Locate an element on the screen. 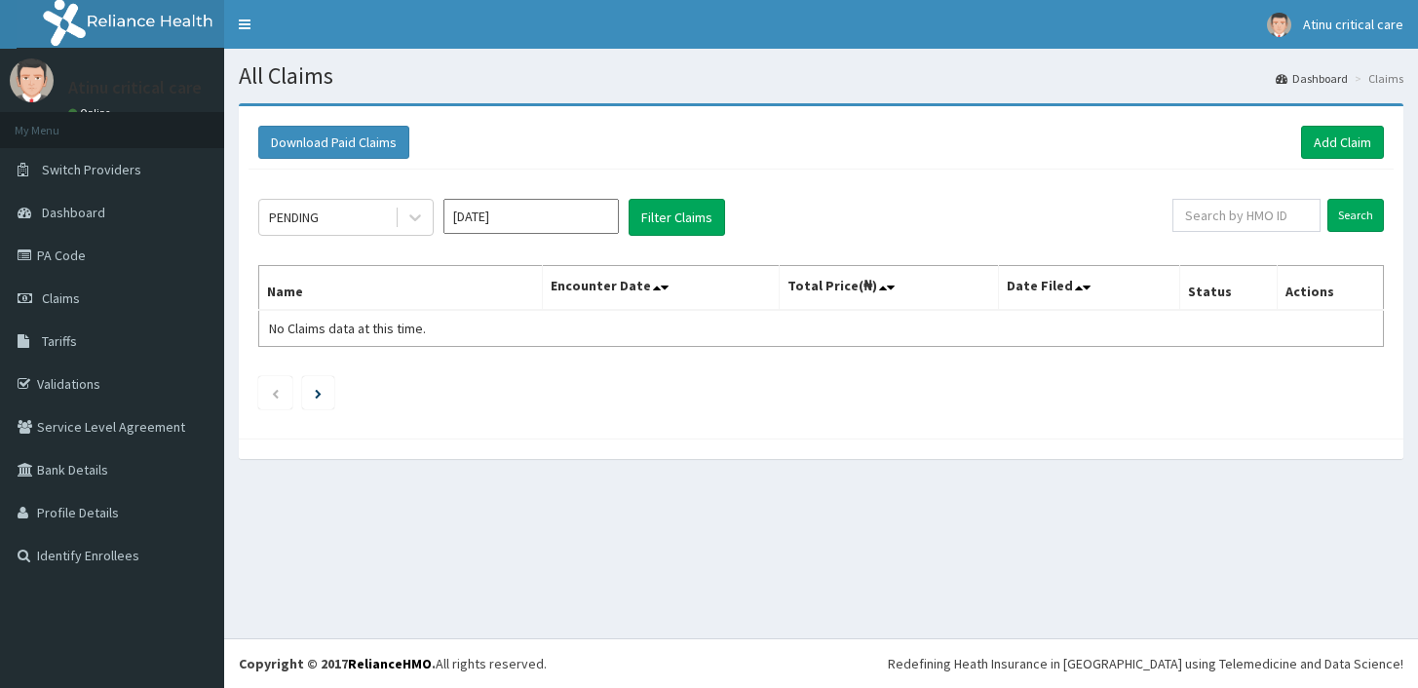 Image resolution: width=1418 pixels, height=688 pixels. footer: All rights reserved. is located at coordinates (820, 663).